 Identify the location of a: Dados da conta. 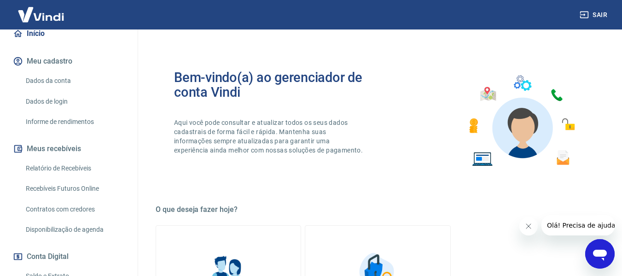
(74, 81).